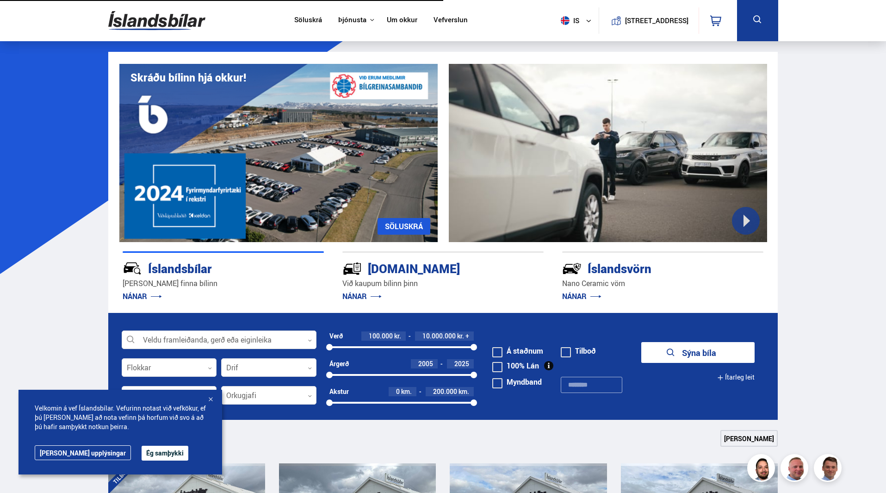 The image size is (886, 493). Describe the element at coordinates (578, 351) in the screenshot. I see `label: Tilboð` at that location.